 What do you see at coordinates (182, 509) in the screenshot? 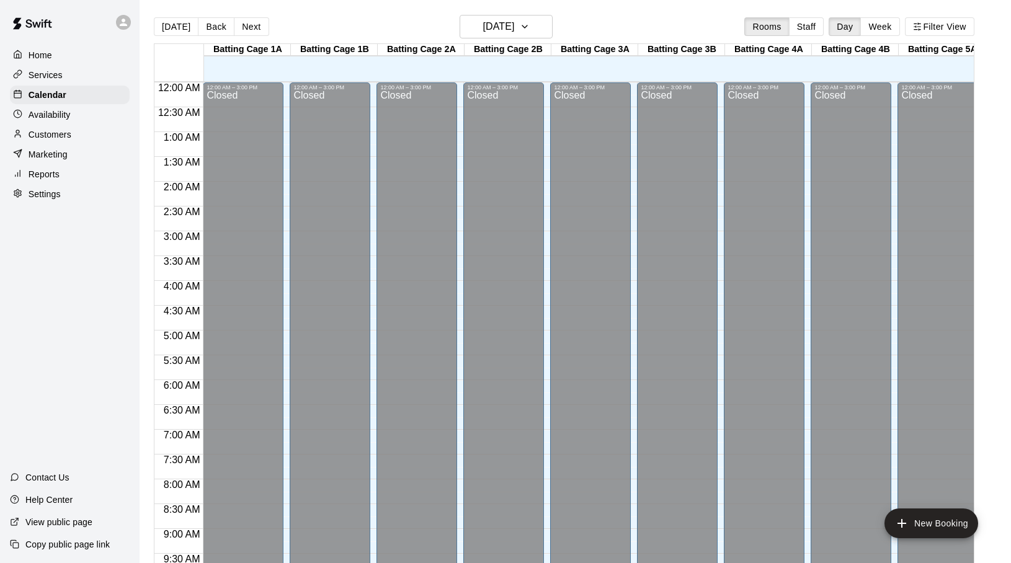
I see `span: 8:30 AM` at bounding box center [182, 509].